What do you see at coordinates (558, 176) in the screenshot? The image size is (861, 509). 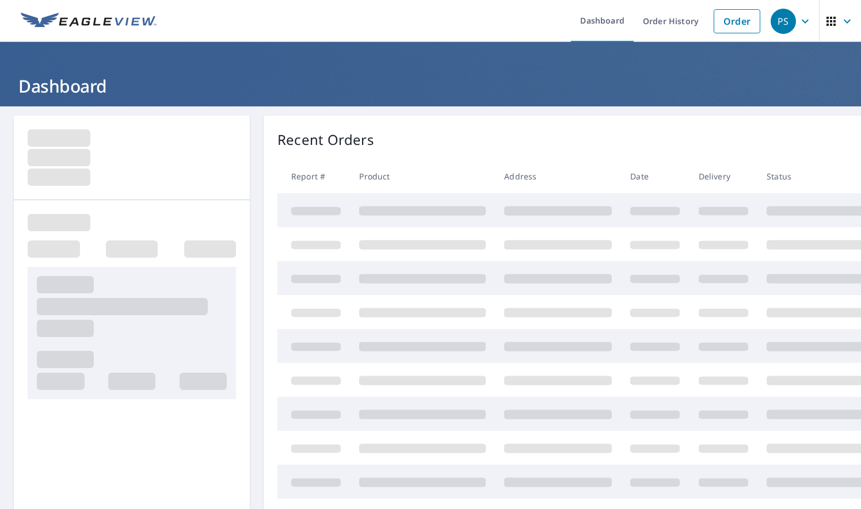 I see `th: Address` at bounding box center [558, 176].